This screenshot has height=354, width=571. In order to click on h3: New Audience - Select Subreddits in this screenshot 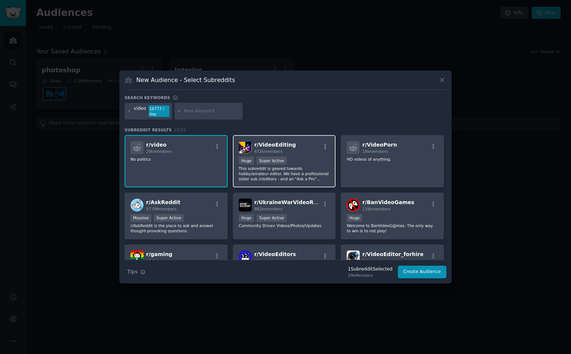, I will do `click(186, 80)`.